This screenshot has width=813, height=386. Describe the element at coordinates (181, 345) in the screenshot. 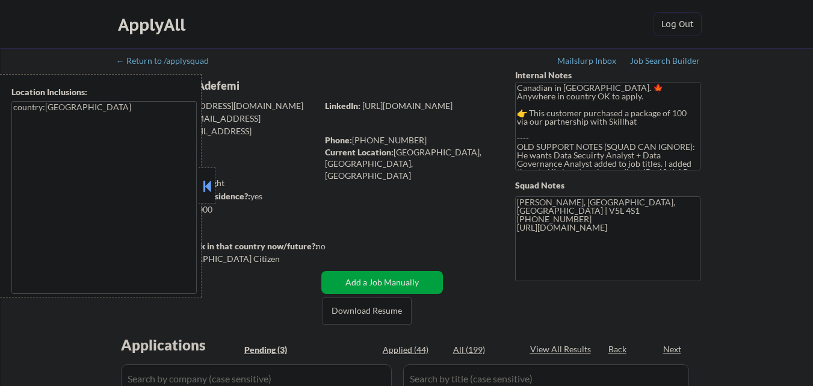

I see `div: Applications` at that location.